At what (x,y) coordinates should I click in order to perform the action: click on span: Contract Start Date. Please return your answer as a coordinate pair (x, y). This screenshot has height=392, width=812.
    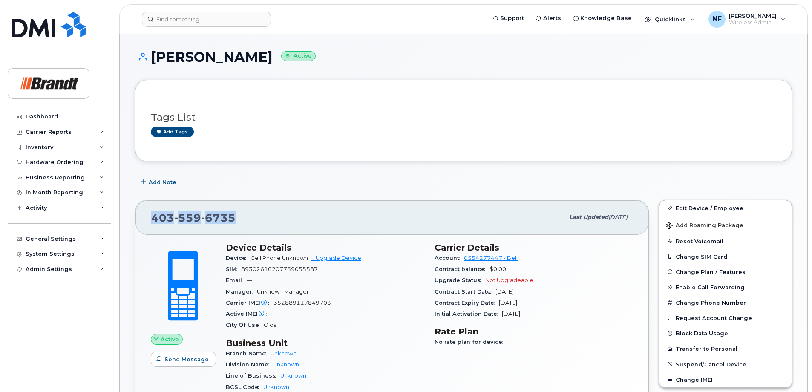
    Looking at the image, I should click on (465, 291).